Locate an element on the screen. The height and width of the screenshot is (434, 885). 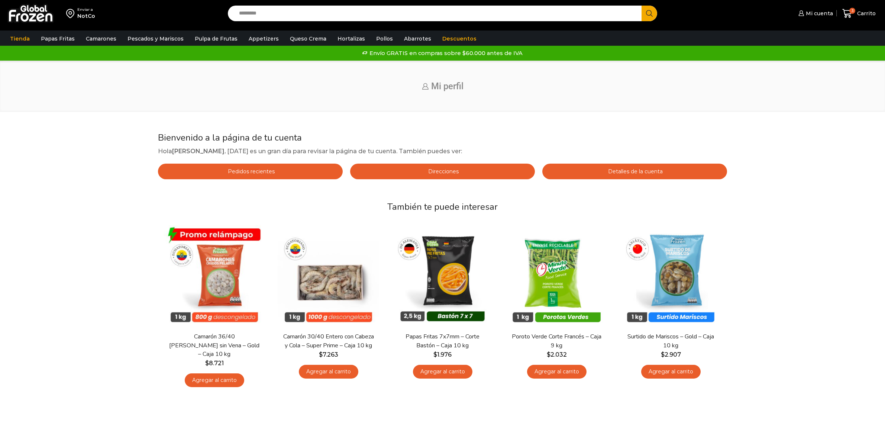
a: Agregar al carrito: “Poroto Verde Corte Francés - Caja 9 kg” is located at coordinates (557, 371).